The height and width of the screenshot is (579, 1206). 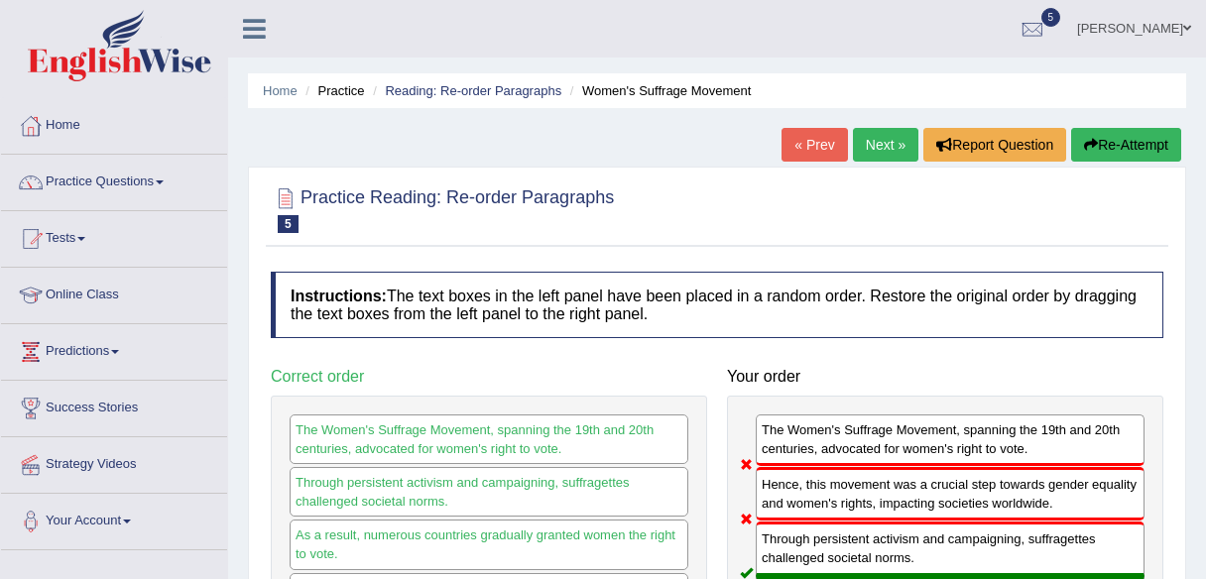 What do you see at coordinates (951, 494) in the screenshot?
I see `div: Hence, this movement was a crucial step towards gender equality and women's rights, impacting soc...` at bounding box center [951, 494].